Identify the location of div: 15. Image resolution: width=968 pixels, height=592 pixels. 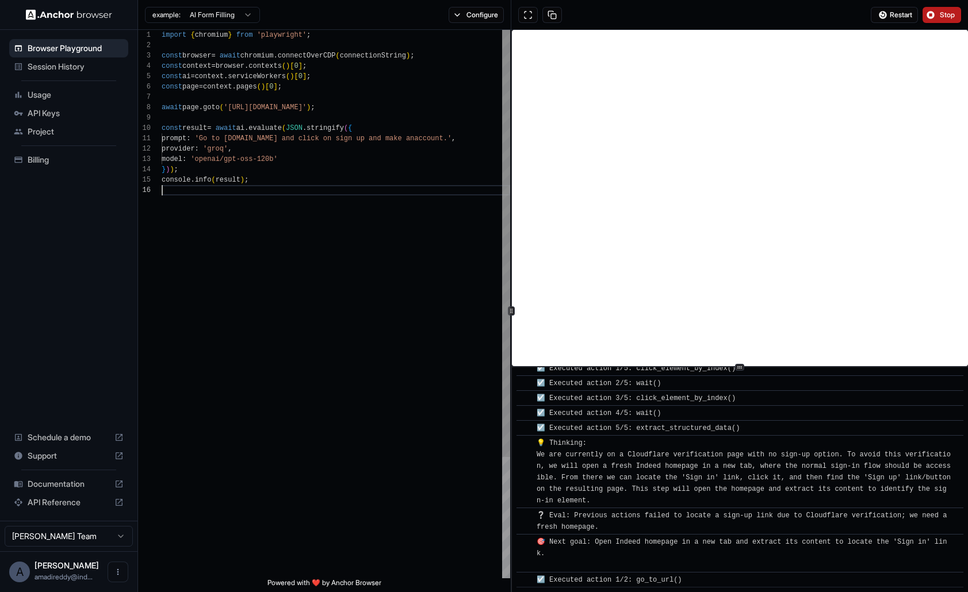
(144, 180).